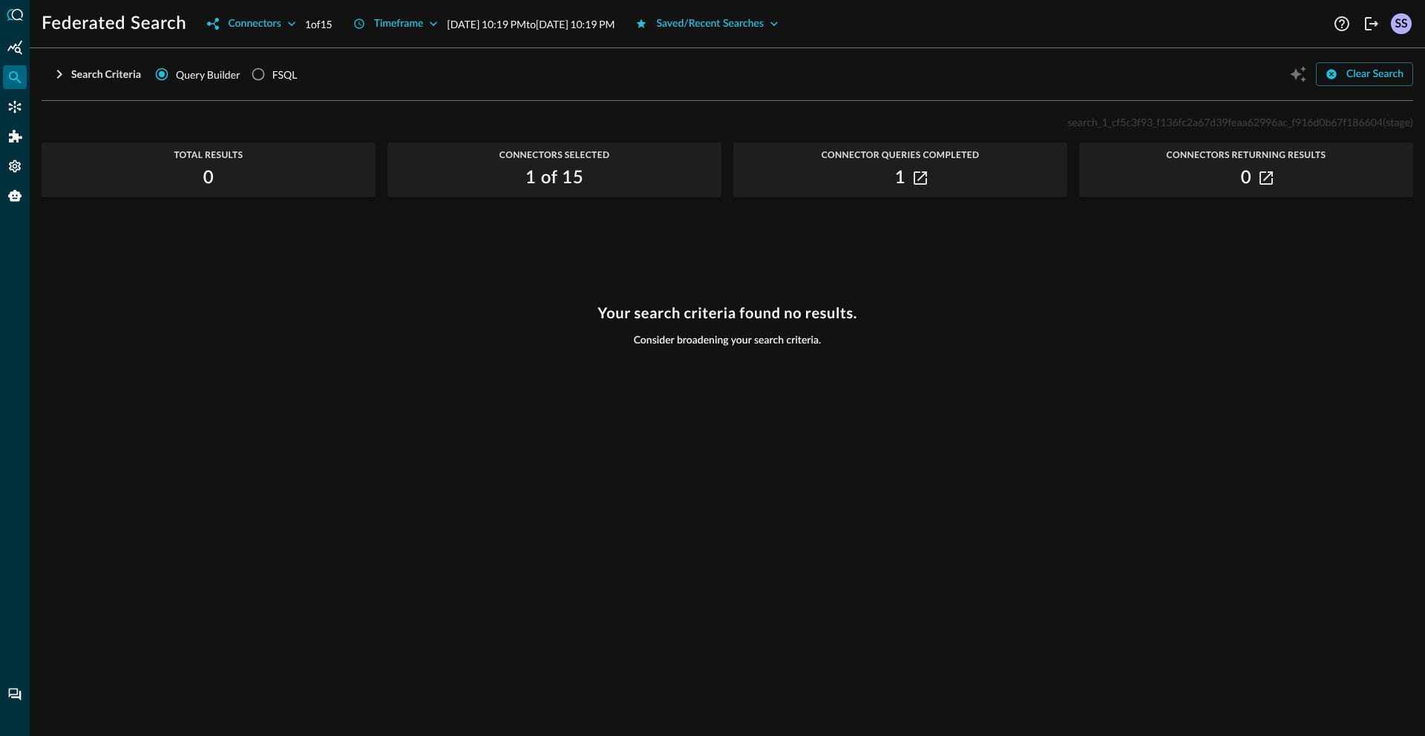  I want to click on div: Clear Search, so click(1374, 74).